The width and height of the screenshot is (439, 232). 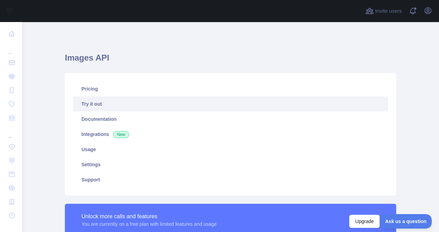 What do you see at coordinates (230, 61) in the screenshot?
I see `h1: Images API` at bounding box center [230, 61].